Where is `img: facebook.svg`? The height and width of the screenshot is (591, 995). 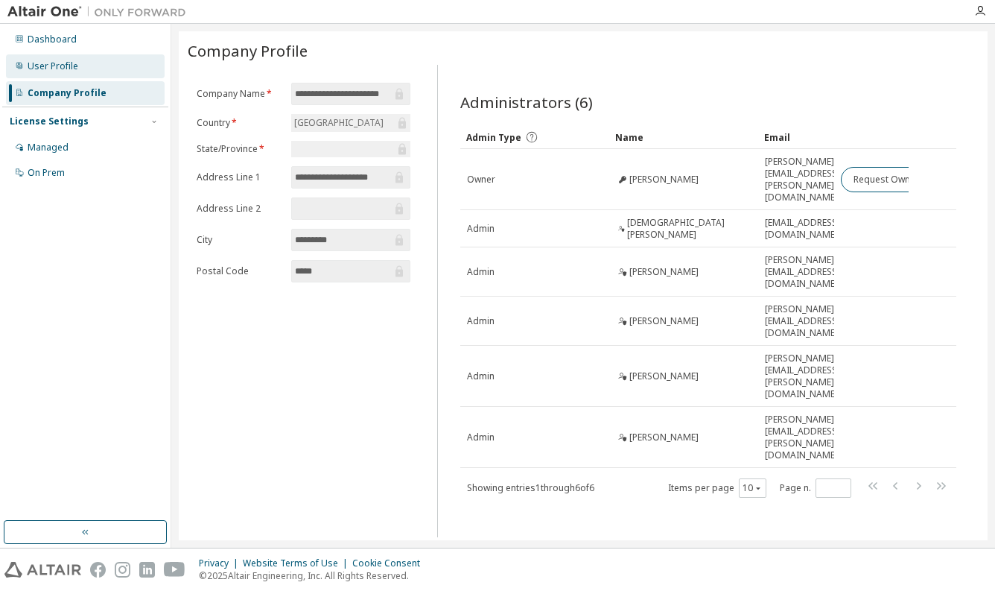 img: facebook.svg is located at coordinates (98, 569).